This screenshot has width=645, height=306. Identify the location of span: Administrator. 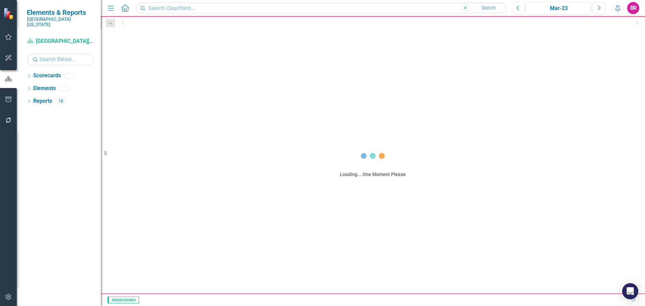
(123, 300).